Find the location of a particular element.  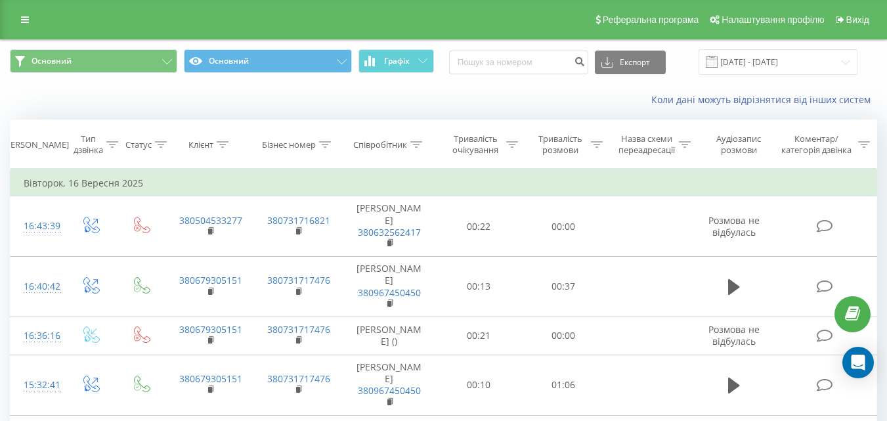

div: Співробітник is located at coordinates (380, 144).